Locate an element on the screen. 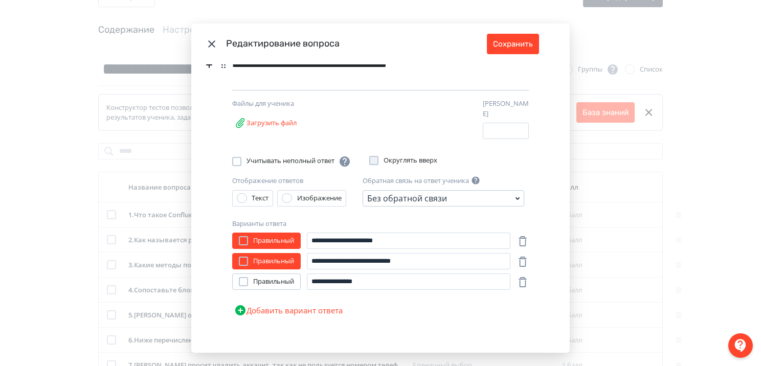 This screenshot has width=761, height=366. button: Сохранить is located at coordinates (513, 44).